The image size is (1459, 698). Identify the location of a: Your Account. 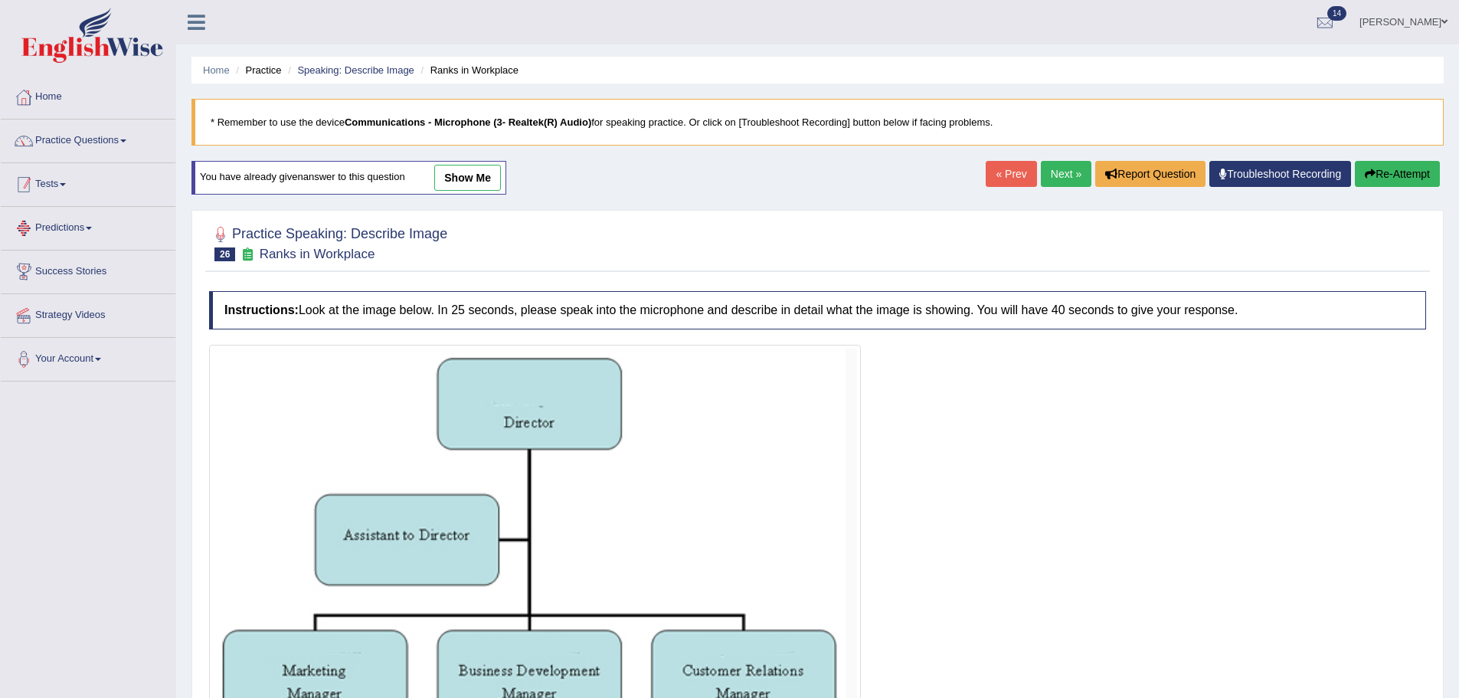
(88, 357).